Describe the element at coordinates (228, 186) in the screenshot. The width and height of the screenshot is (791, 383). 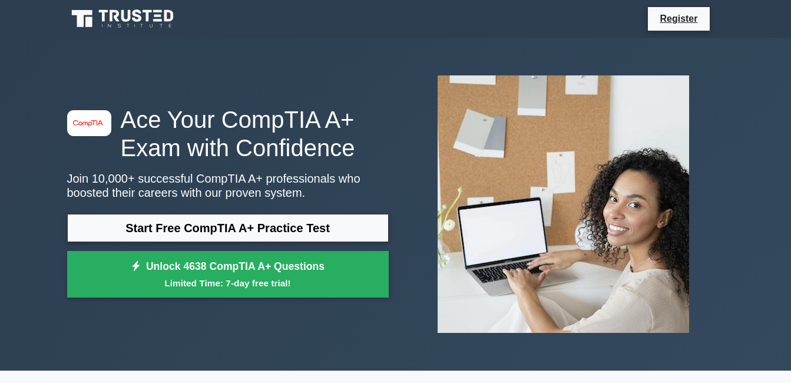
I see `p: Join 10,000+ successful CompTIA A+ professionals who boosted their careers with our proven system.` at that location.